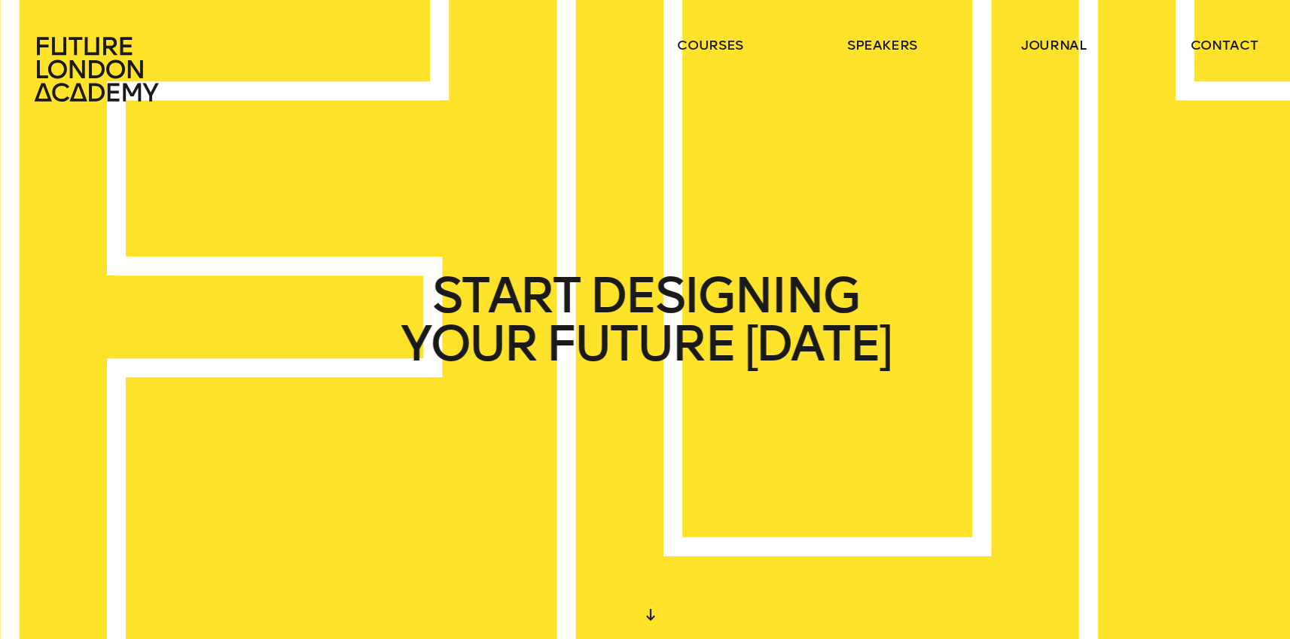 This screenshot has height=639, width=1290. Describe the element at coordinates (468, 344) in the screenshot. I see `span: YOUR` at that location.